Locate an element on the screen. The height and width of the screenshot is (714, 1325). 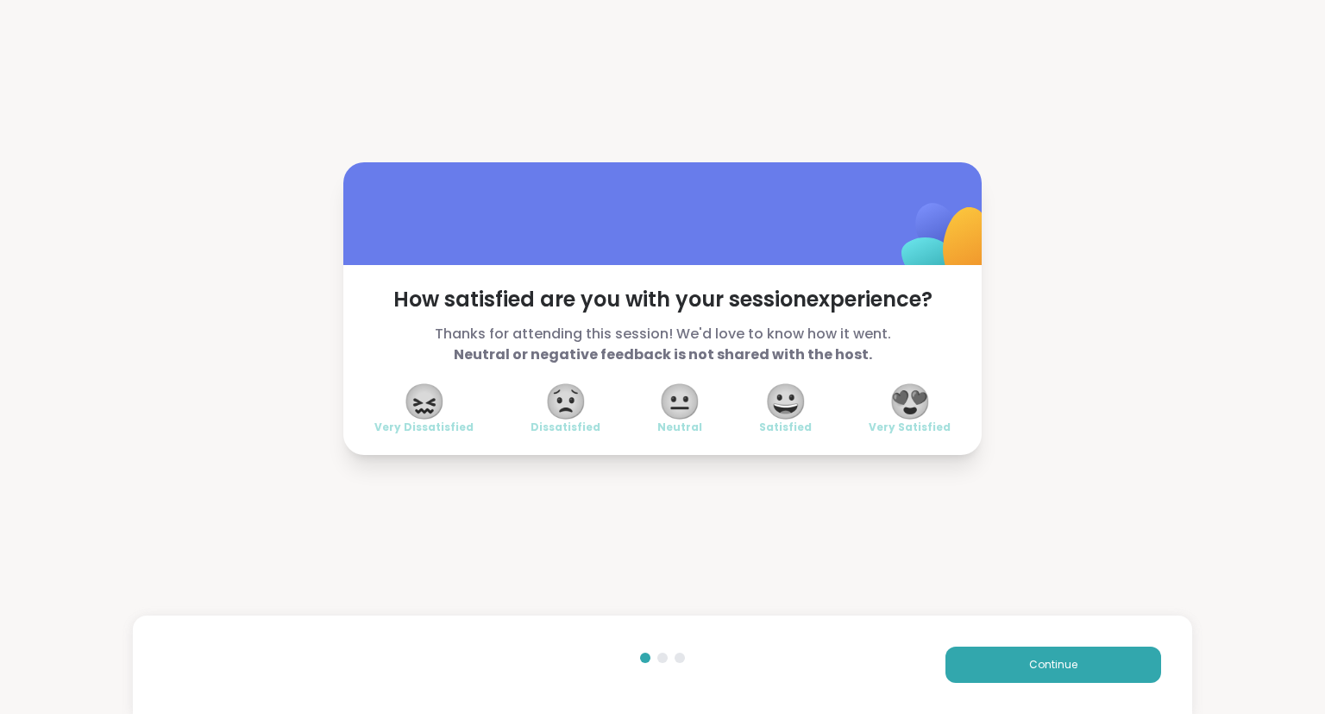
span: Satisfied is located at coordinates (785, 427).